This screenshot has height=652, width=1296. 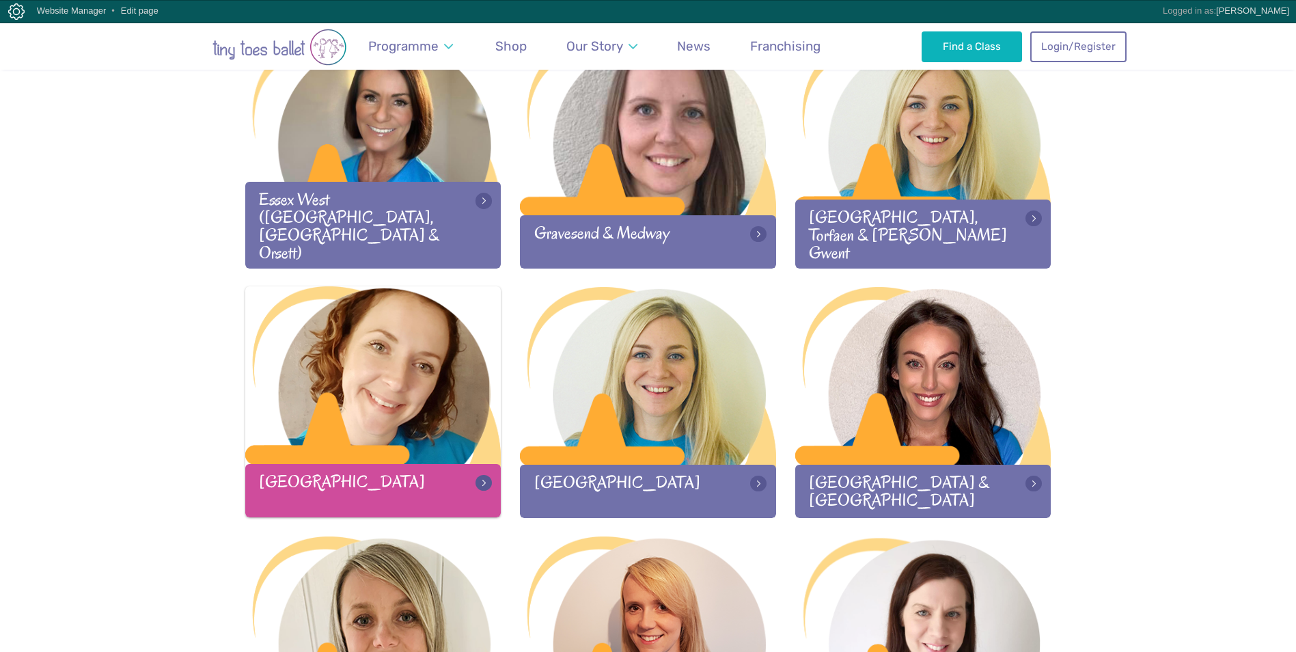 What do you see at coordinates (594, 46) in the screenshot?
I see `span: Our Story` at bounding box center [594, 46].